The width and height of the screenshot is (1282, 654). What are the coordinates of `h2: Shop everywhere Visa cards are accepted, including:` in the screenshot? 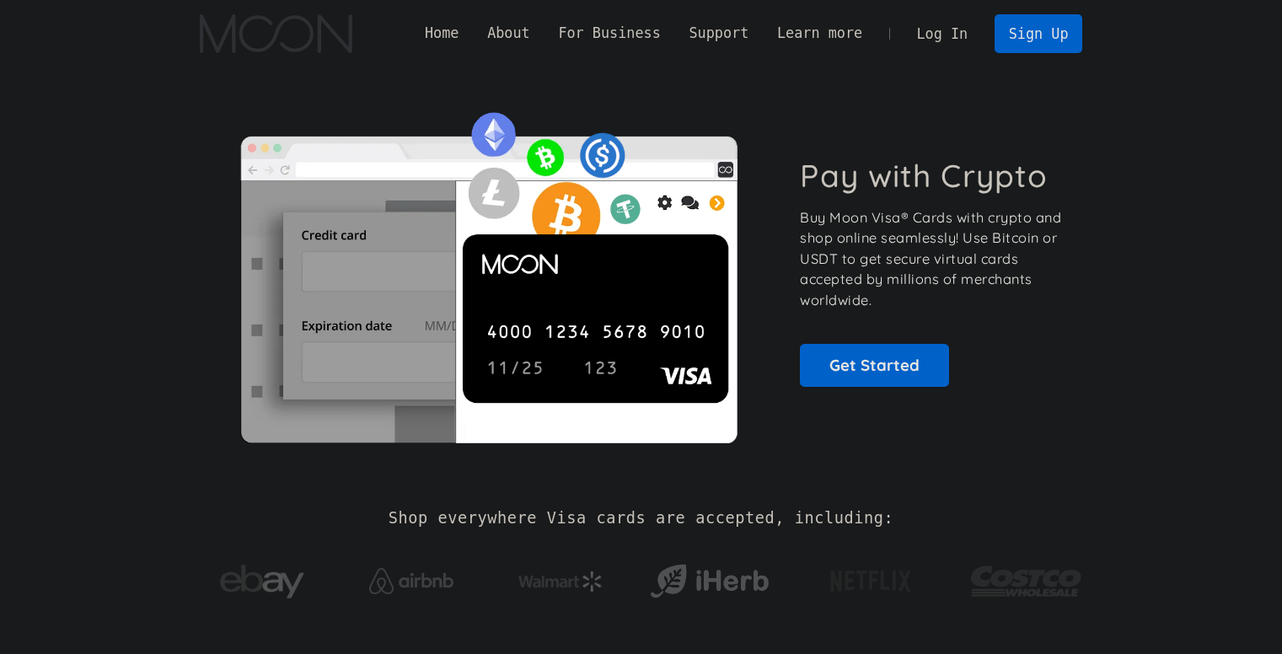 It's located at (641, 518).